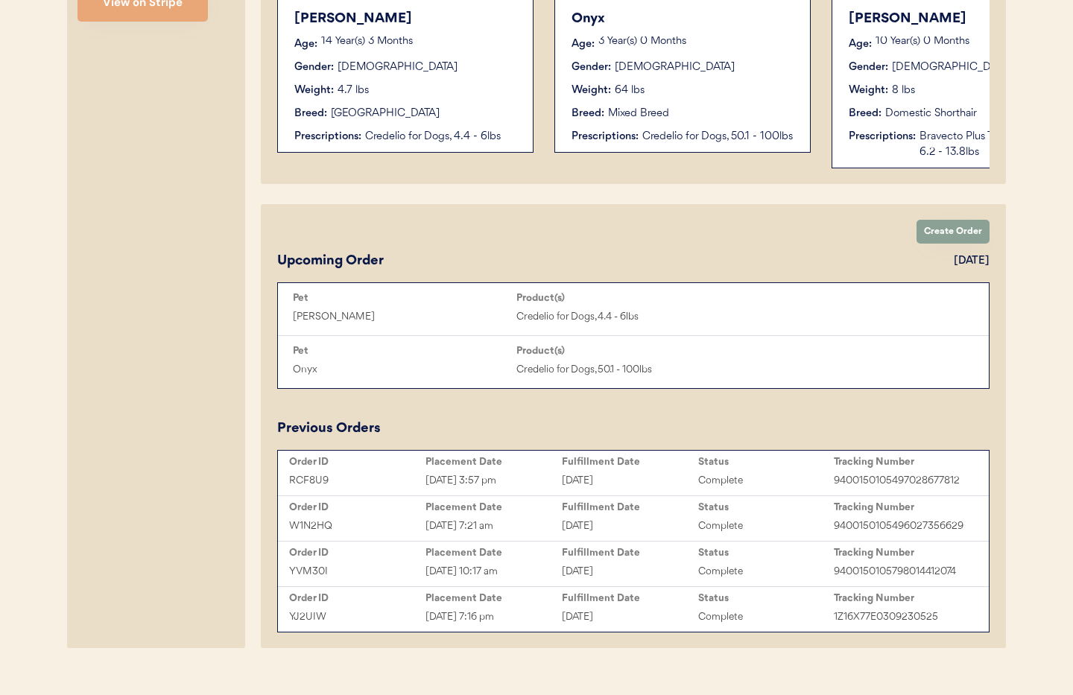  What do you see at coordinates (330, 261) in the screenshot?
I see `div: Upcoming Order` at bounding box center [330, 261].